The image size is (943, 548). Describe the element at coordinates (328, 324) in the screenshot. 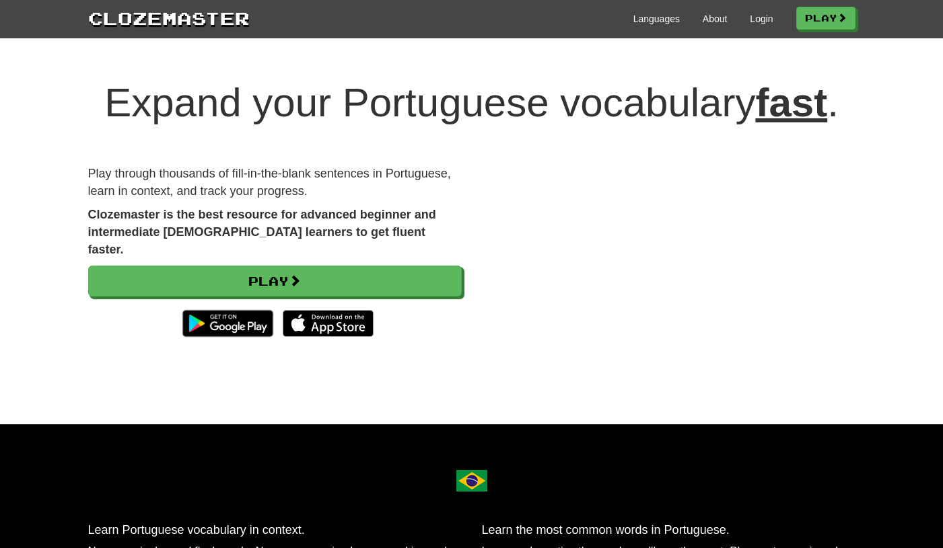

I see `img: Download_on_the_App_Store_Badge_US-UK_135x40-25178aeef6eb6b83b96f5f2d004eda3bffbb37122de64afbaef7...` at that location.